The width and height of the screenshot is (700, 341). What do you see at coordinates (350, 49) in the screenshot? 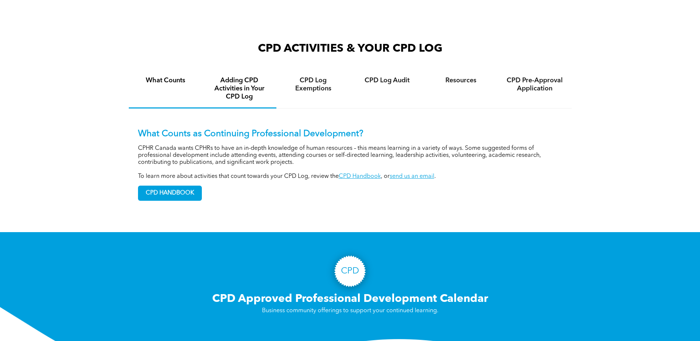
I see `span: CPD ACTIVITIES & YOUR CPD LOG` at bounding box center [350, 49].